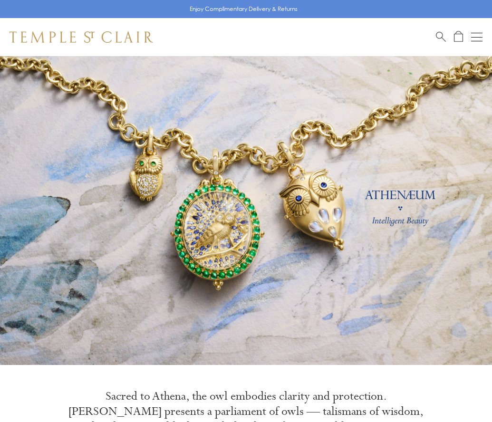 The height and width of the screenshot is (422, 492). What do you see at coordinates (243, 9) in the screenshot?
I see `p: Enjoy Complimentary Delivery & Returns` at bounding box center [243, 9].